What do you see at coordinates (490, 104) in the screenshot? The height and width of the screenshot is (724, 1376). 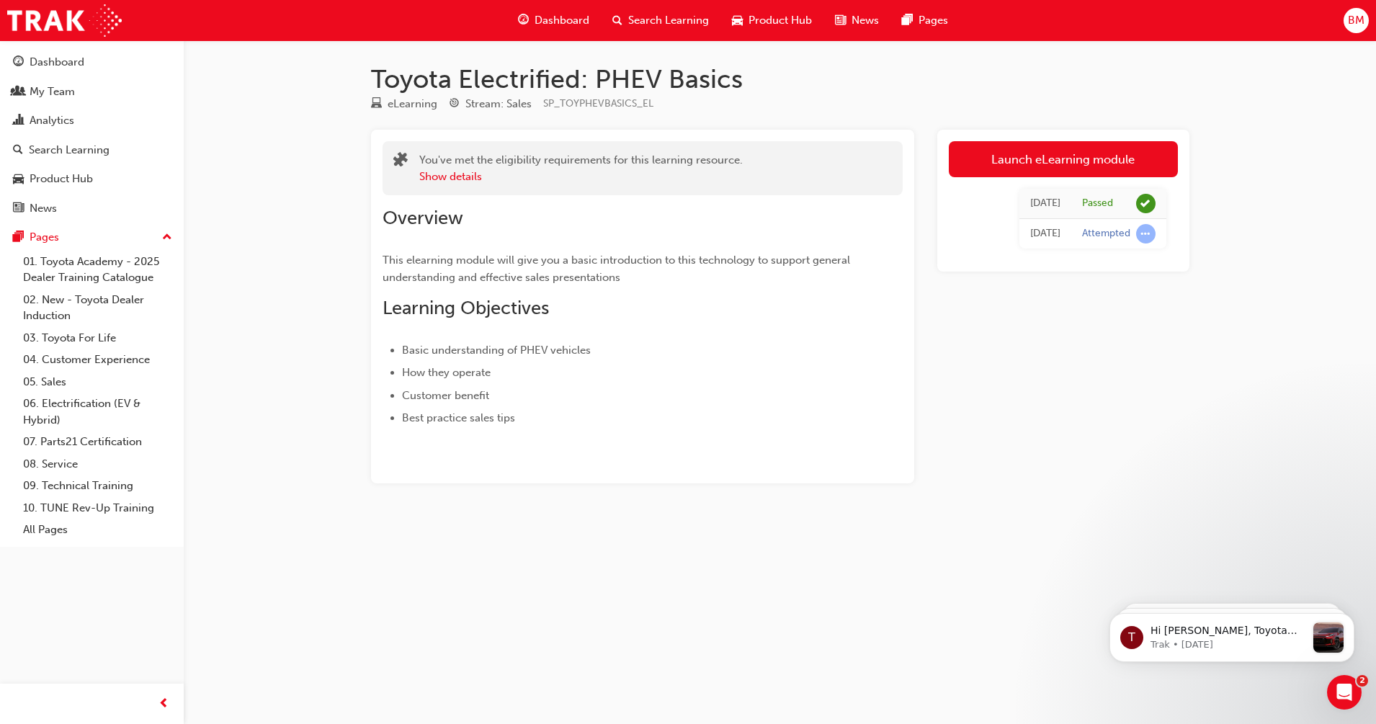 I see `div: Stream` at bounding box center [490, 104].